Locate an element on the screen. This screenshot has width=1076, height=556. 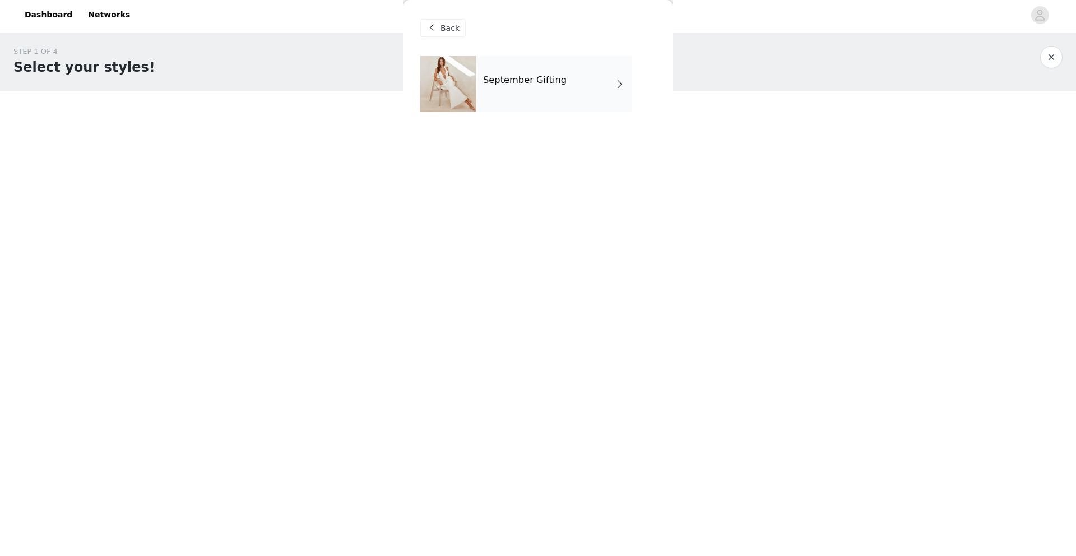
span: Back is located at coordinates (450, 28).